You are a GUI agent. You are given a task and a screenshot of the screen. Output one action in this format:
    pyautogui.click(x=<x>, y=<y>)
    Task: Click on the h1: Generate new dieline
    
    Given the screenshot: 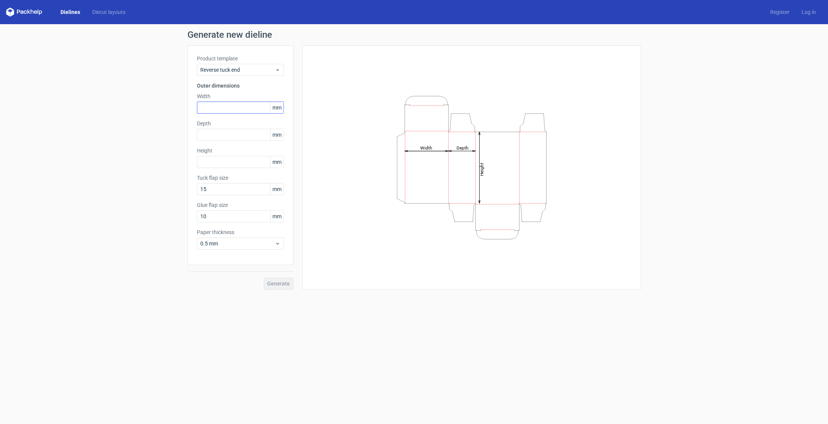 What is the action you would take?
    pyautogui.click(x=414, y=35)
    